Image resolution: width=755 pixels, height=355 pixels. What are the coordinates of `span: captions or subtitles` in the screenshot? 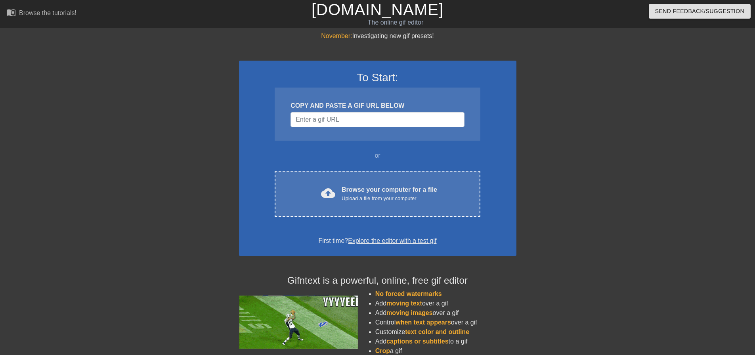 It's located at (418, 341).